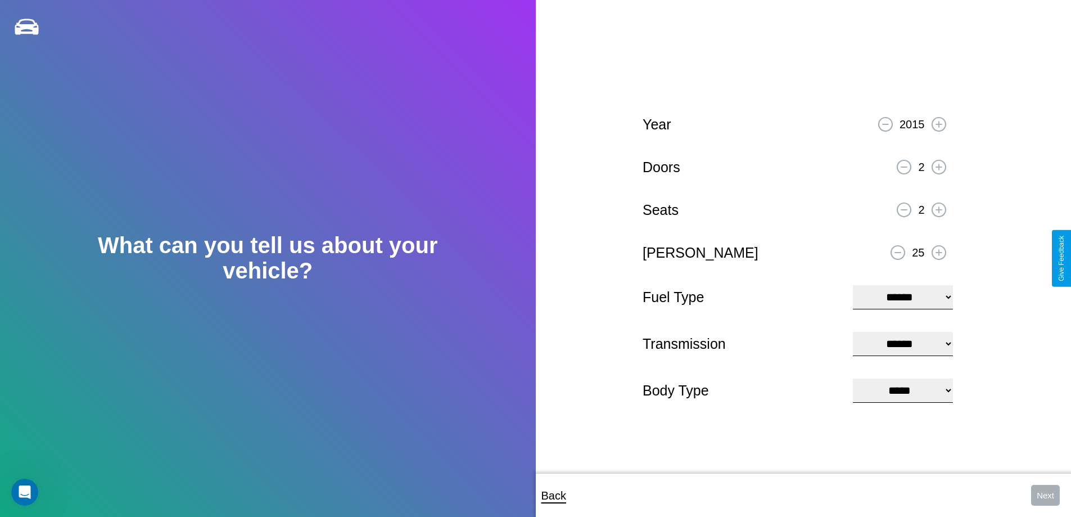 This screenshot has width=1071, height=517. Describe the element at coordinates (1046, 495) in the screenshot. I see `button: Next` at that location.